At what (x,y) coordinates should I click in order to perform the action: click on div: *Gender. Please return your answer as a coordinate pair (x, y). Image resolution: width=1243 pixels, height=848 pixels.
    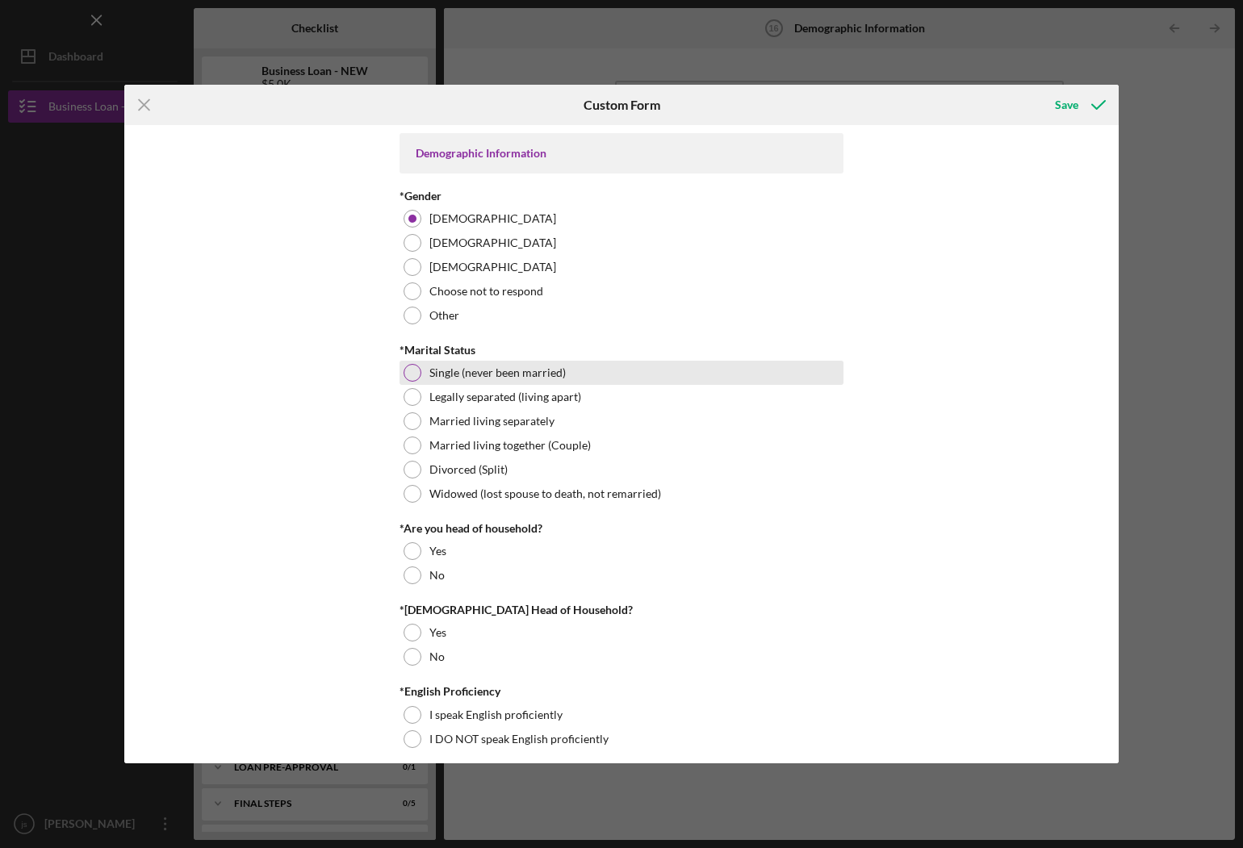
    Looking at the image, I should click on (621, 196).